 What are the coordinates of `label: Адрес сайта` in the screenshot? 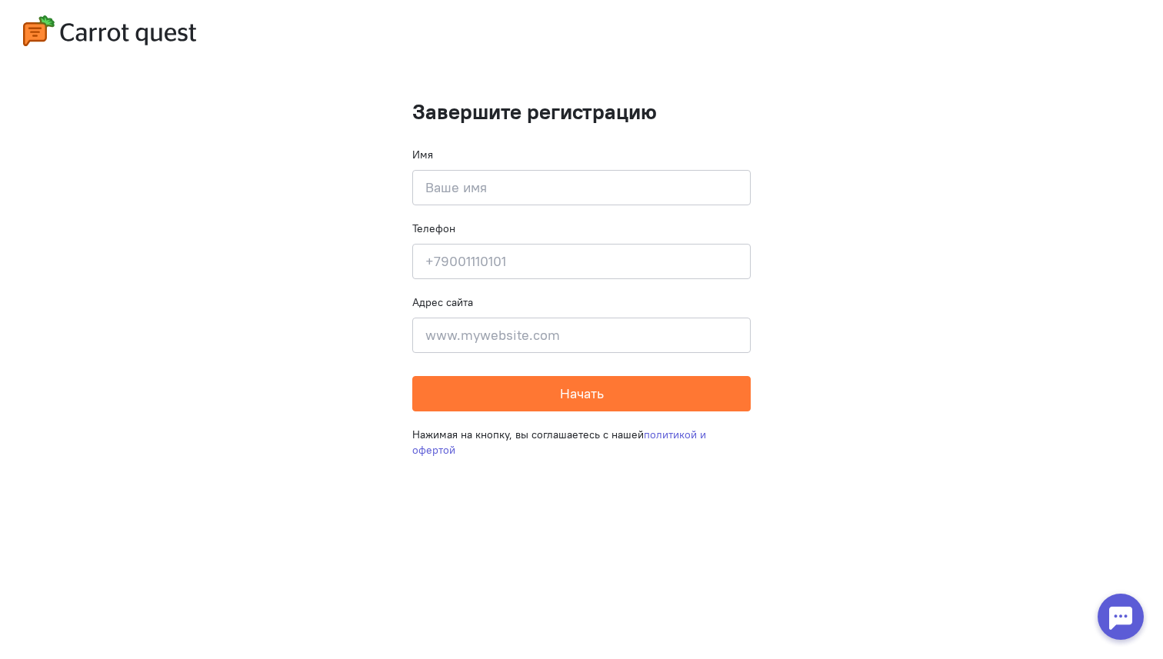 It's located at (442, 302).